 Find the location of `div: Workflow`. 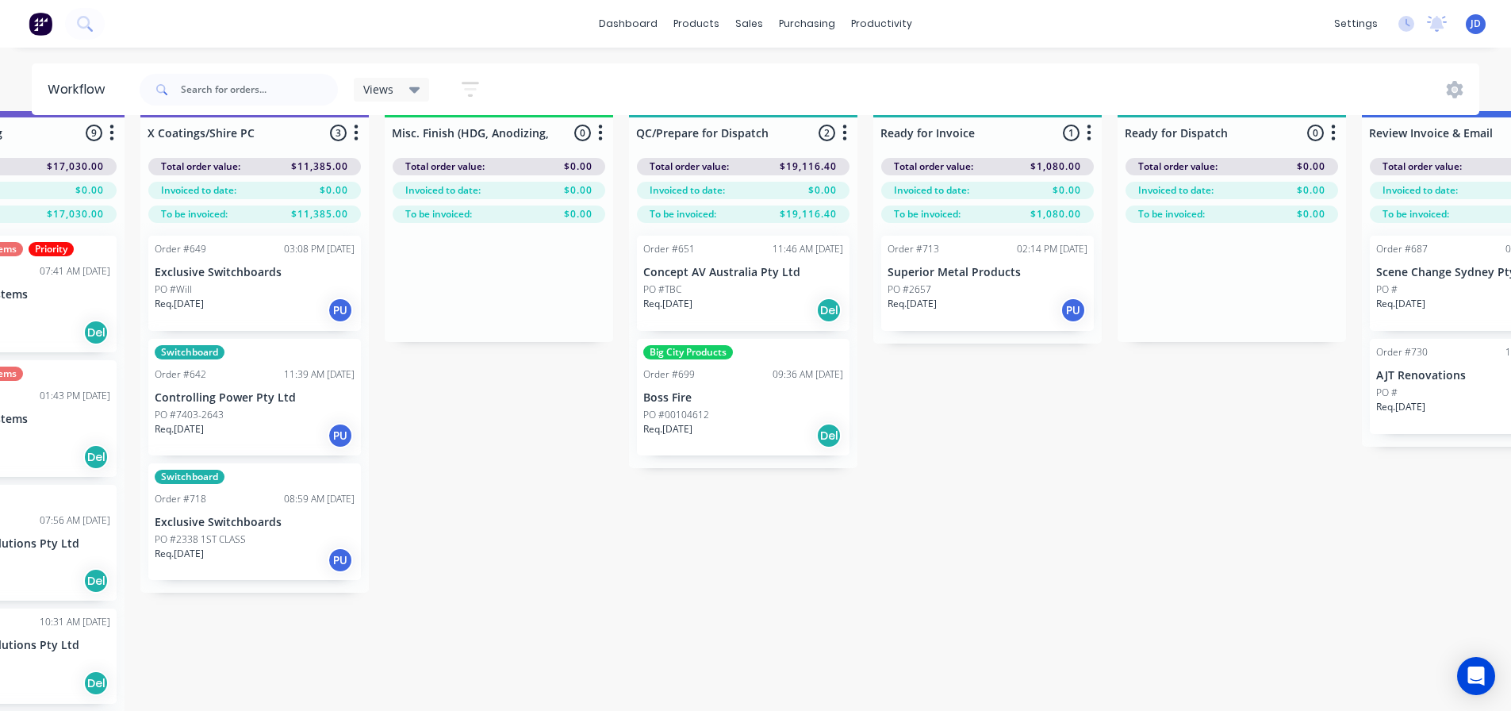

div: Workflow is located at coordinates (80, 90).